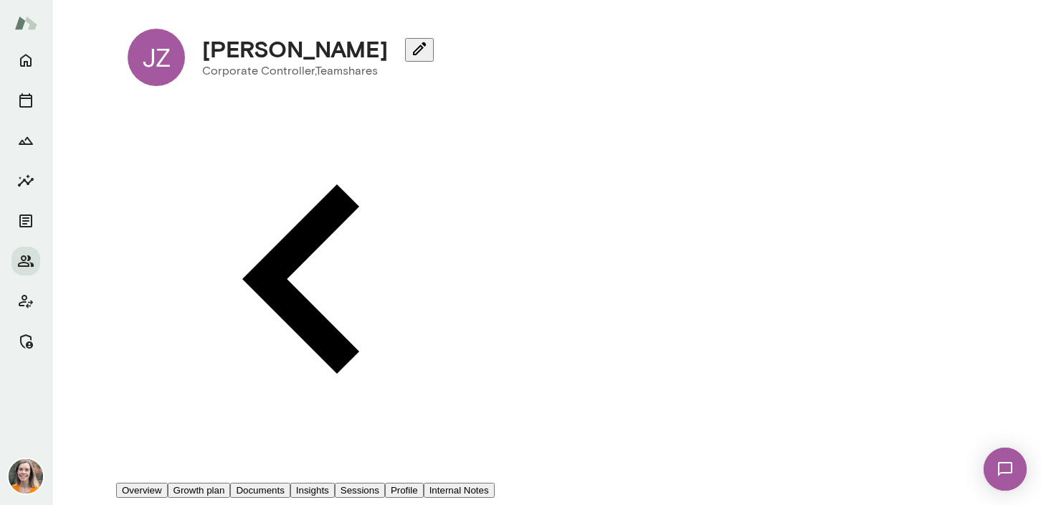  I want to click on button: Growth plan, so click(199, 490).